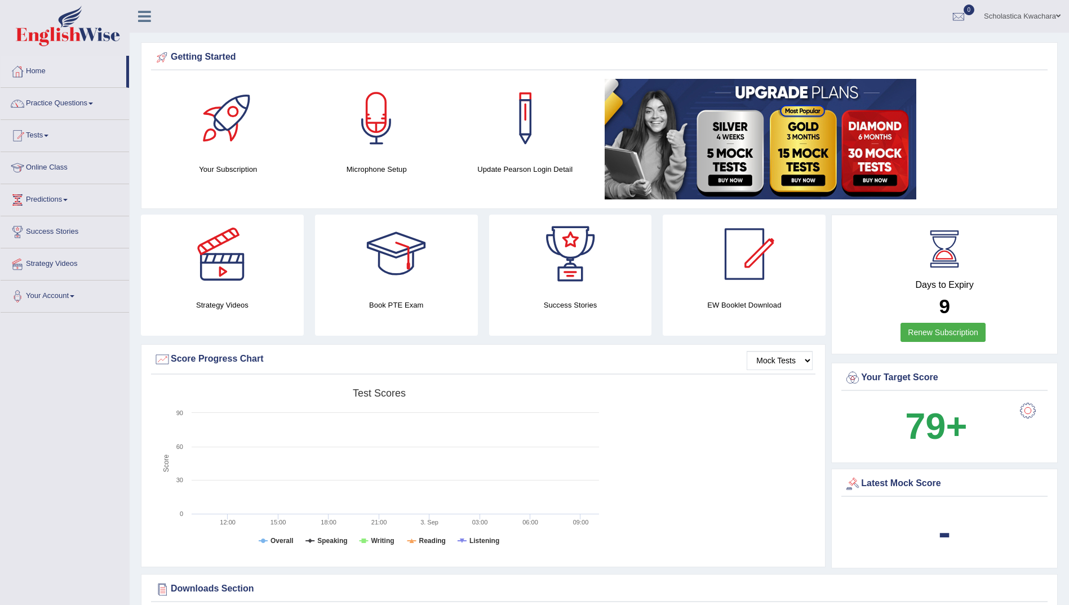 The image size is (1069, 605). What do you see at coordinates (484, 541) in the screenshot?
I see `tspan: Listening` at bounding box center [484, 541].